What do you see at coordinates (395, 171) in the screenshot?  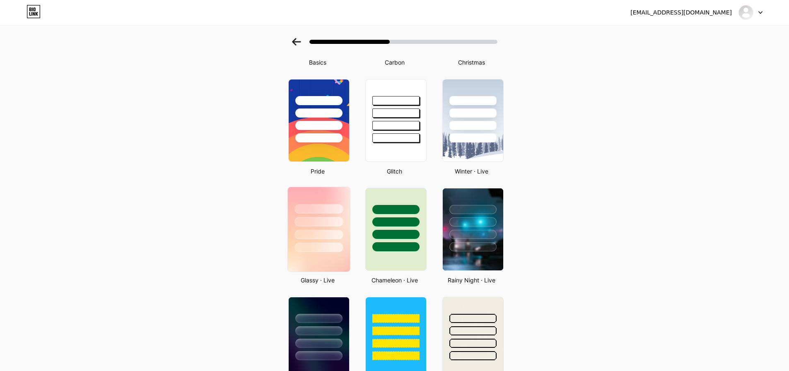 I see `div: Glitch` at bounding box center [395, 171].